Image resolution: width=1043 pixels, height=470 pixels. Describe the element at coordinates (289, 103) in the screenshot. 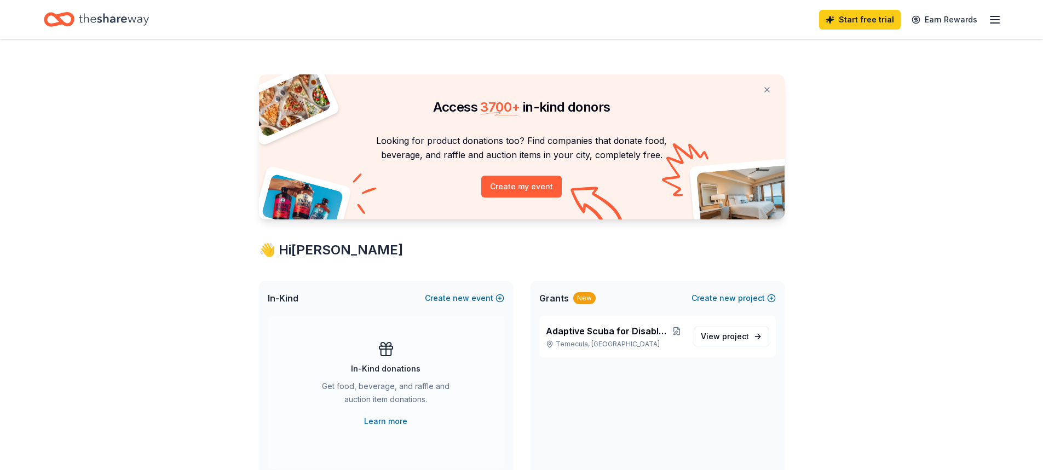

I see `img: Pizza` at that location.